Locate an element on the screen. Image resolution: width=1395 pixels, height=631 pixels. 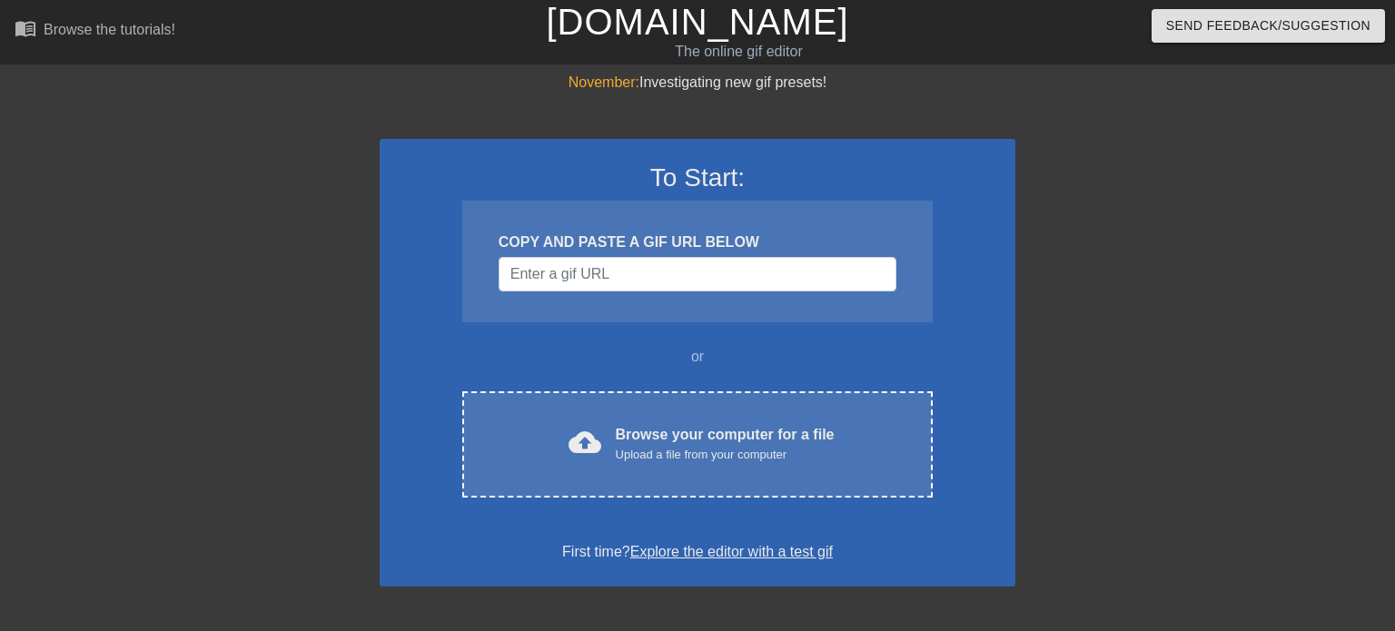
a: Explore the editor with a test gif is located at coordinates (731, 551).